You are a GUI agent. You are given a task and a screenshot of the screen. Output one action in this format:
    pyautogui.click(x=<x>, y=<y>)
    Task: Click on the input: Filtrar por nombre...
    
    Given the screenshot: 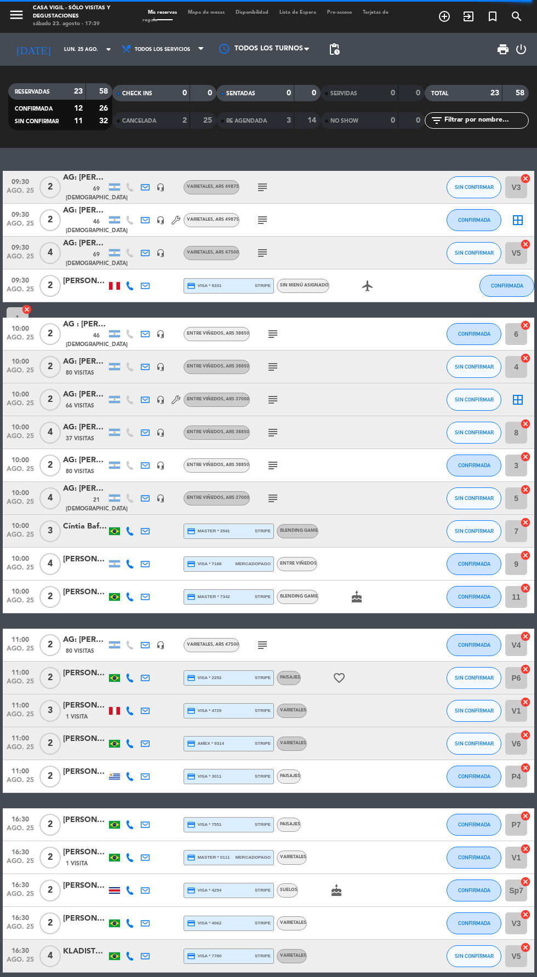 What is the action you would take?
    pyautogui.click(x=485, y=120)
    